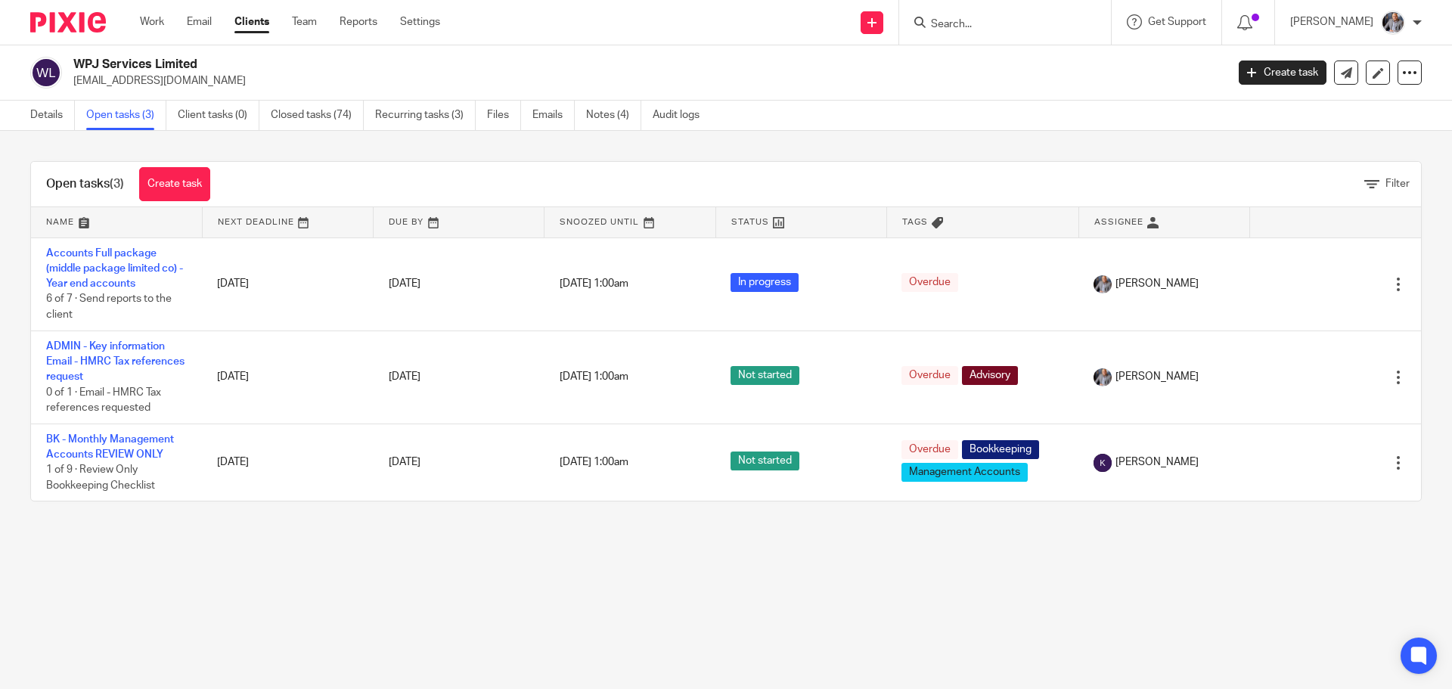 This screenshot has width=1452, height=689. I want to click on span: Management Accounts, so click(964, 472).